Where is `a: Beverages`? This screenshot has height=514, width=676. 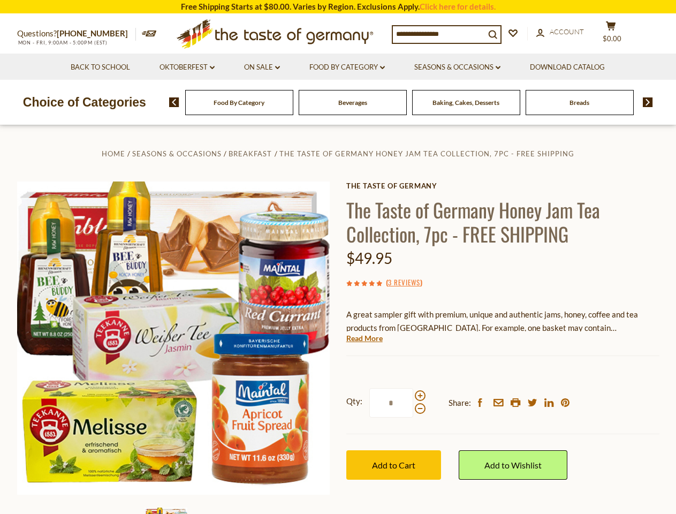 a: Beverages is located at coordinates (353, 102).